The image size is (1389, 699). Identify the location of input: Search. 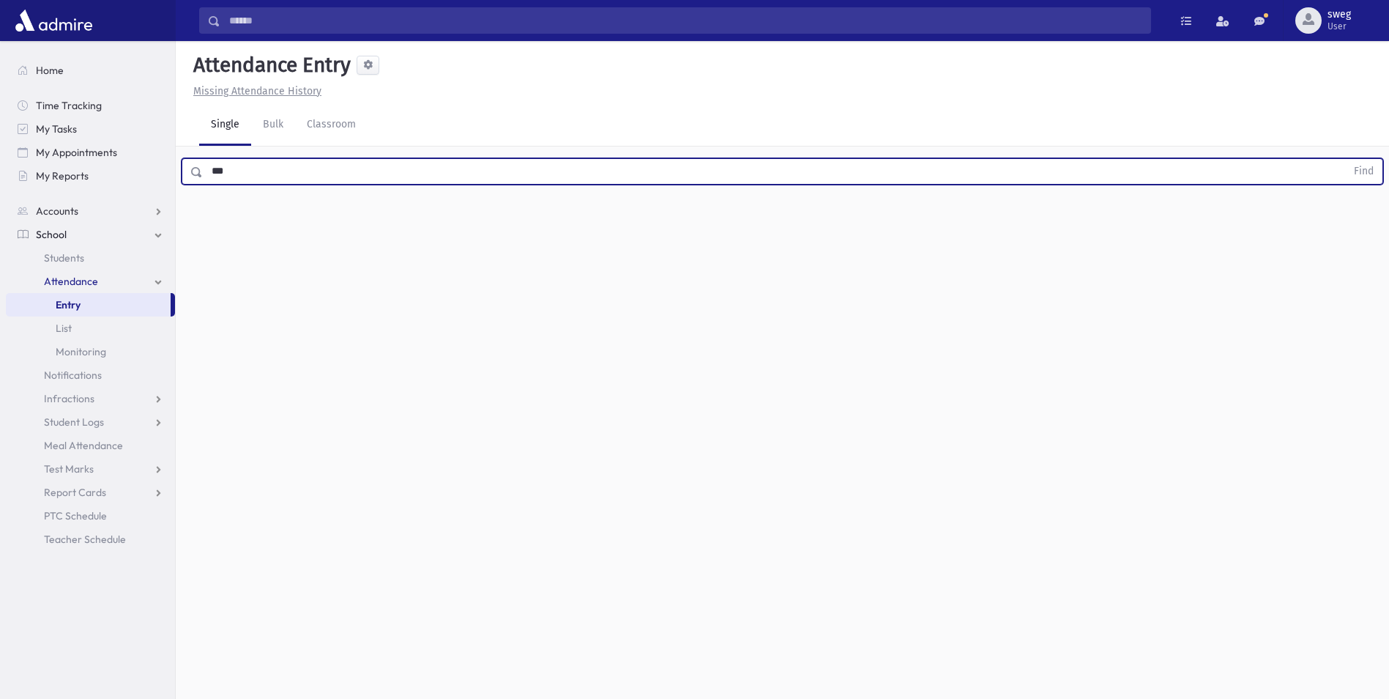
(686, 21).